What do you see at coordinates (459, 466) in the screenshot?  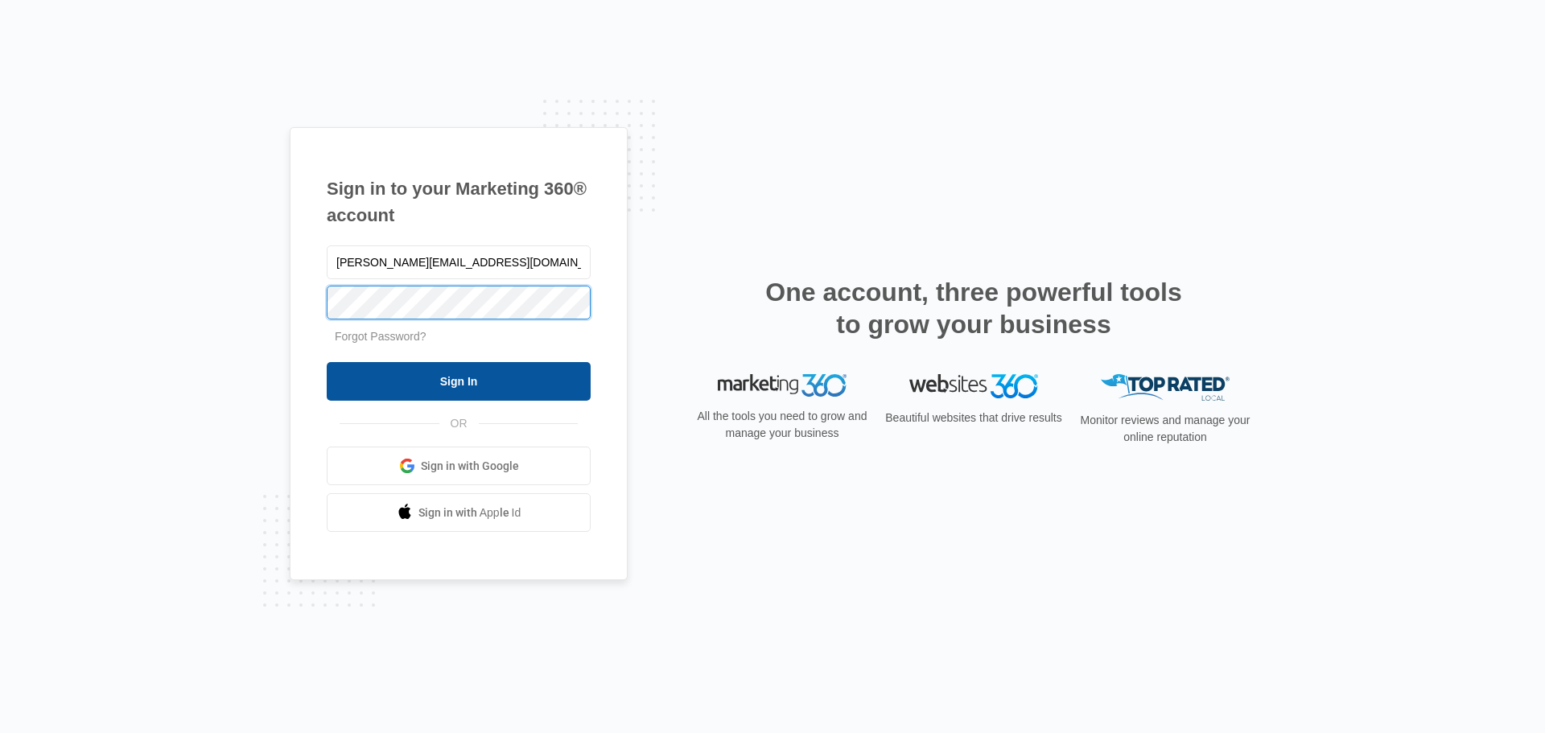 I see `a: Sign in with Google` at bounding box center [459, 466].